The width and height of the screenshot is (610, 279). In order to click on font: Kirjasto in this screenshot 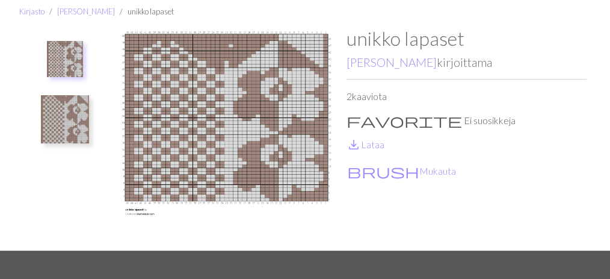, I will do `click(32, 11)`.